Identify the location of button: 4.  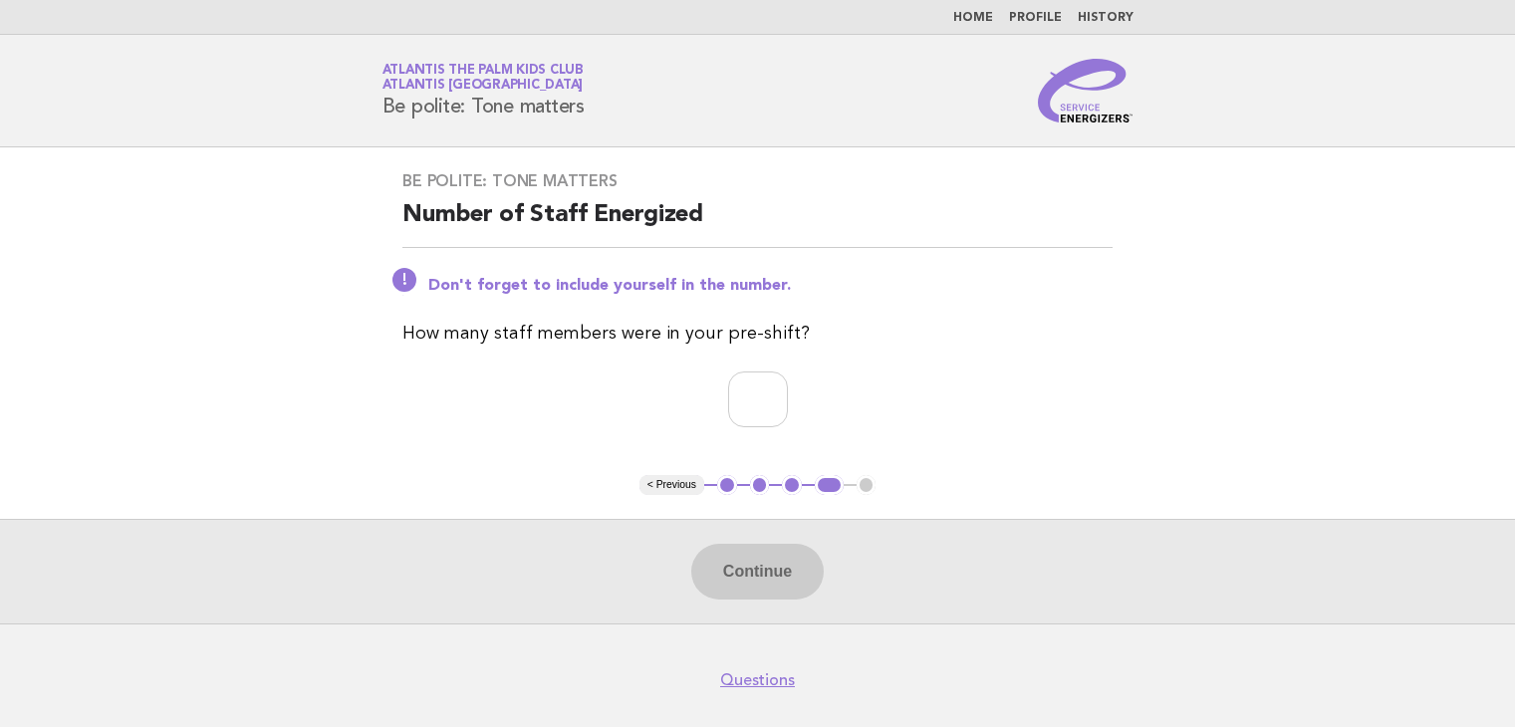
(829, 485).